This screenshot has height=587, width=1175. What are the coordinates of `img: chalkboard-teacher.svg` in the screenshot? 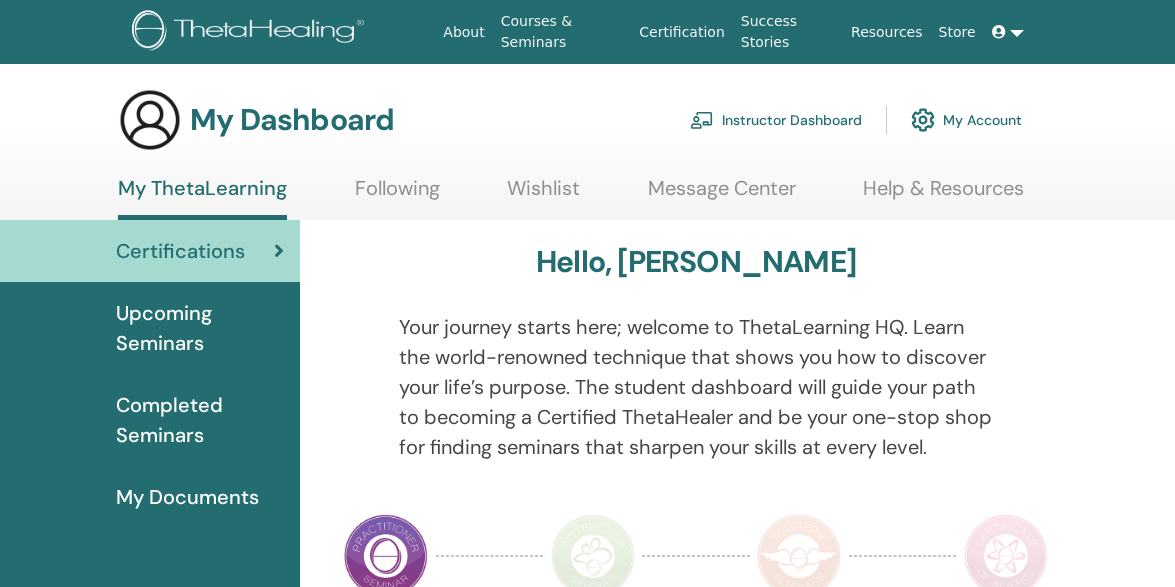 It's located at (702, 120).